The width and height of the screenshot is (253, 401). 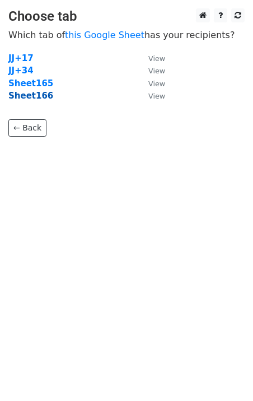 What do you see at coordinates (126, 35) in the screenshot?
I see `p: Which tab of has your recipients?` at bounding box center [126, 35].